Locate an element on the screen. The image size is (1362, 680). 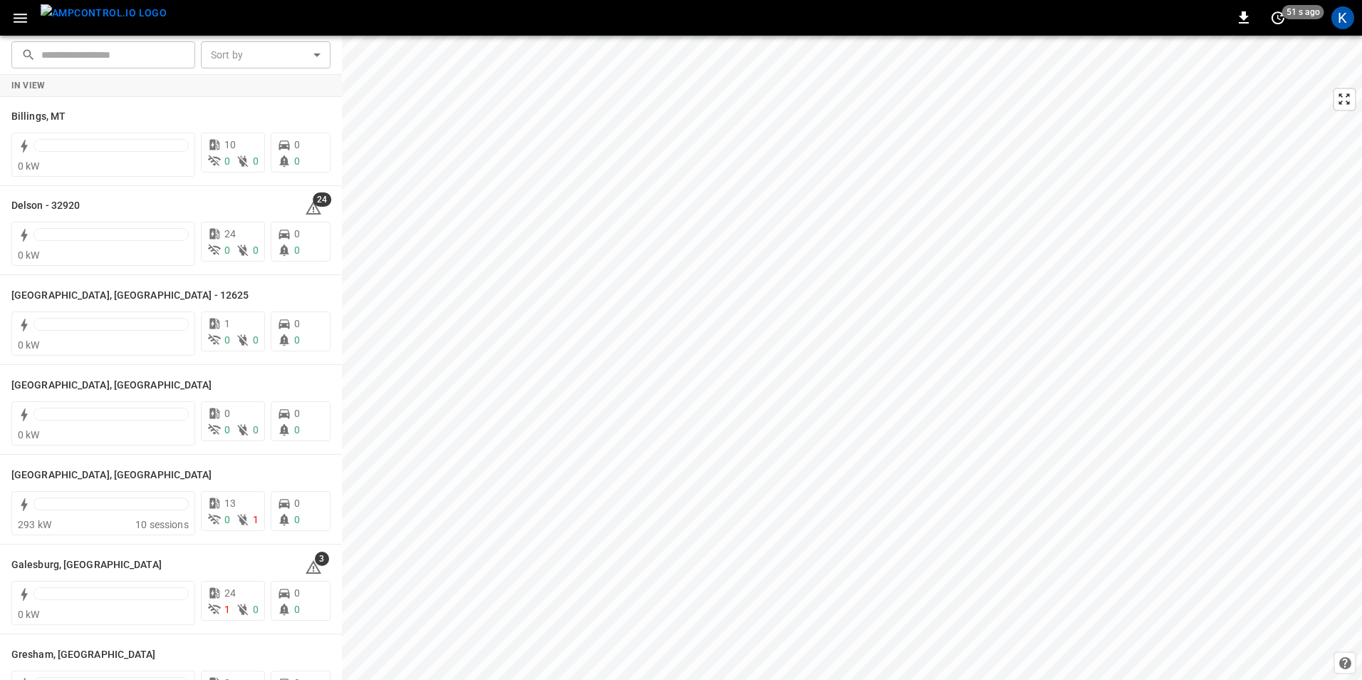
h6: Galesburg, IL is located at coordinates (86, 565).